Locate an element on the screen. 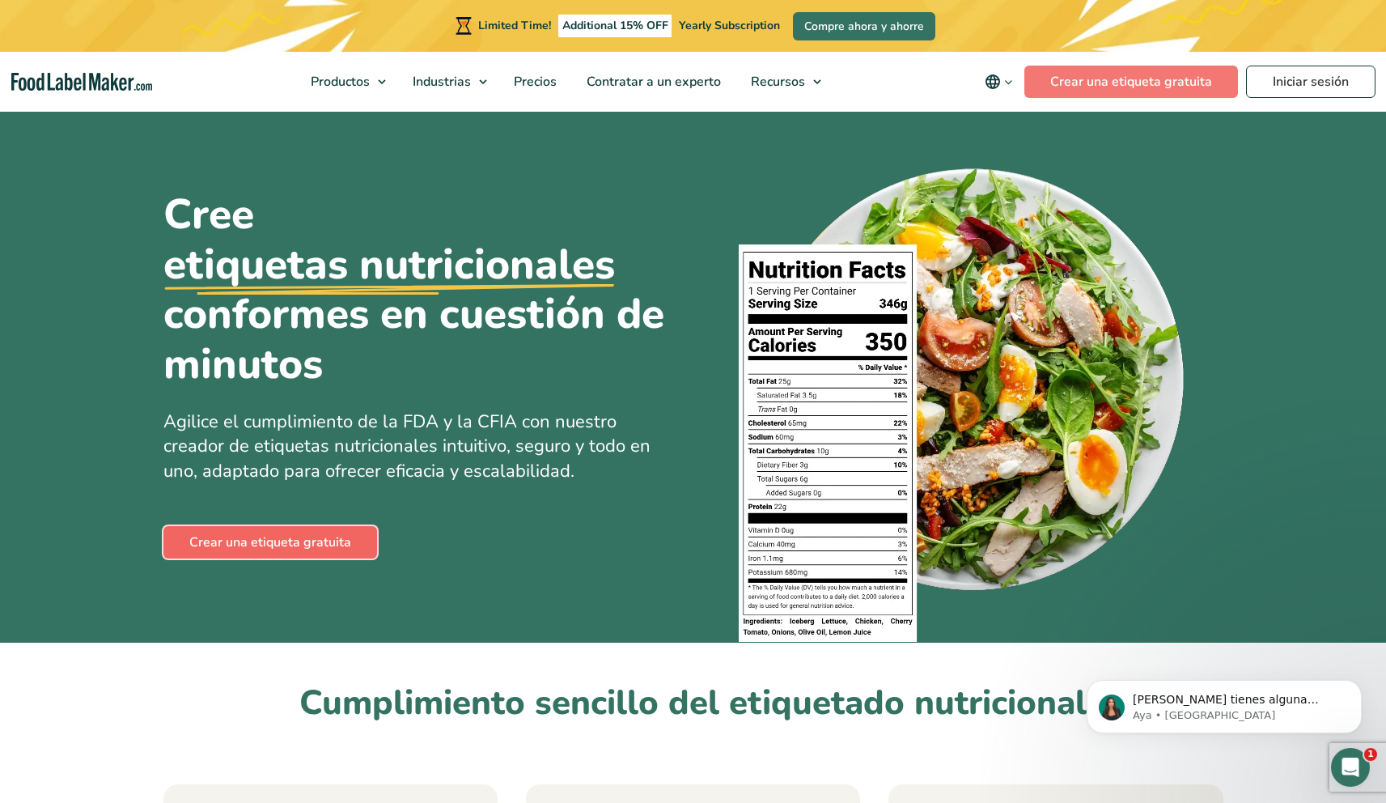  span: Contratar a un experto is located at coordinates (652, 82).